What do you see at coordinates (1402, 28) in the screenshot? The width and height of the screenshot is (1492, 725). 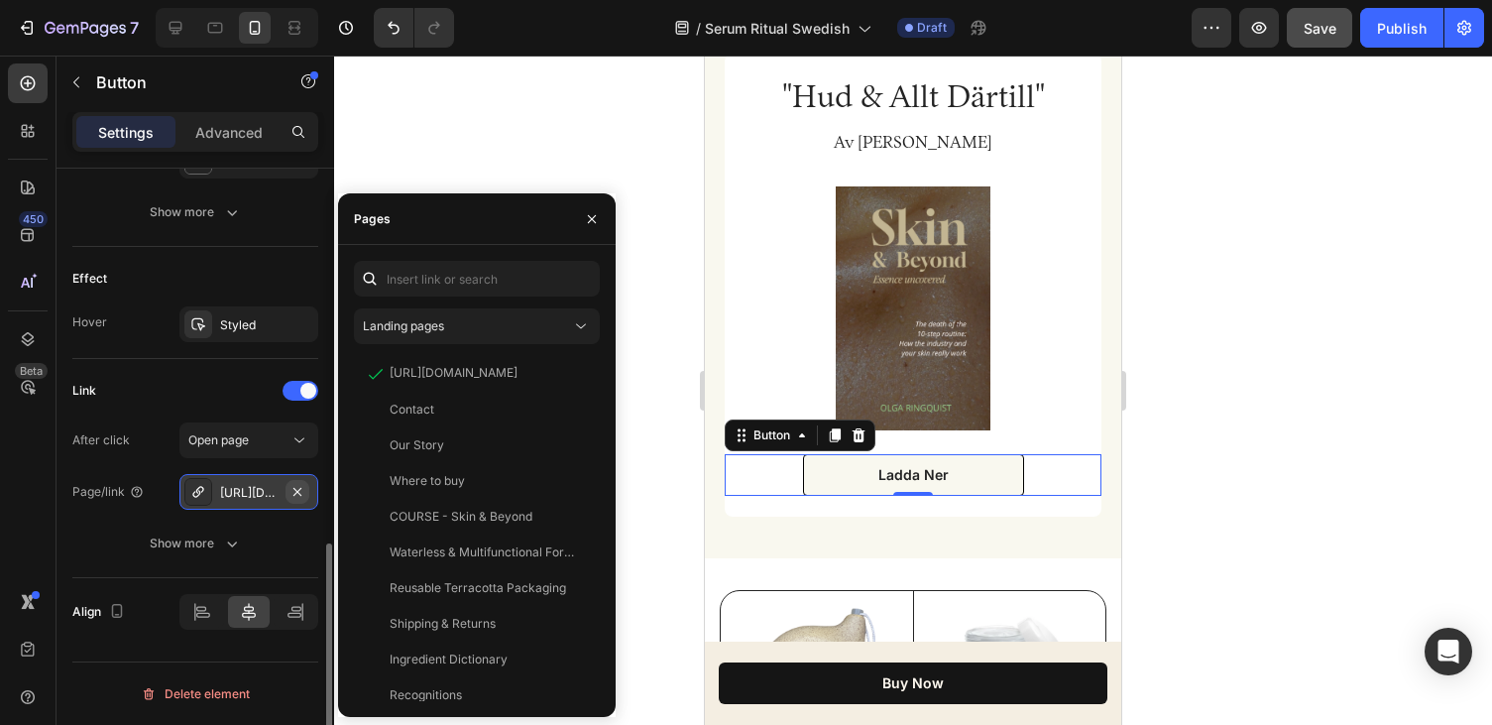 I see `div: Publish` at bounding box center [1402, 28].